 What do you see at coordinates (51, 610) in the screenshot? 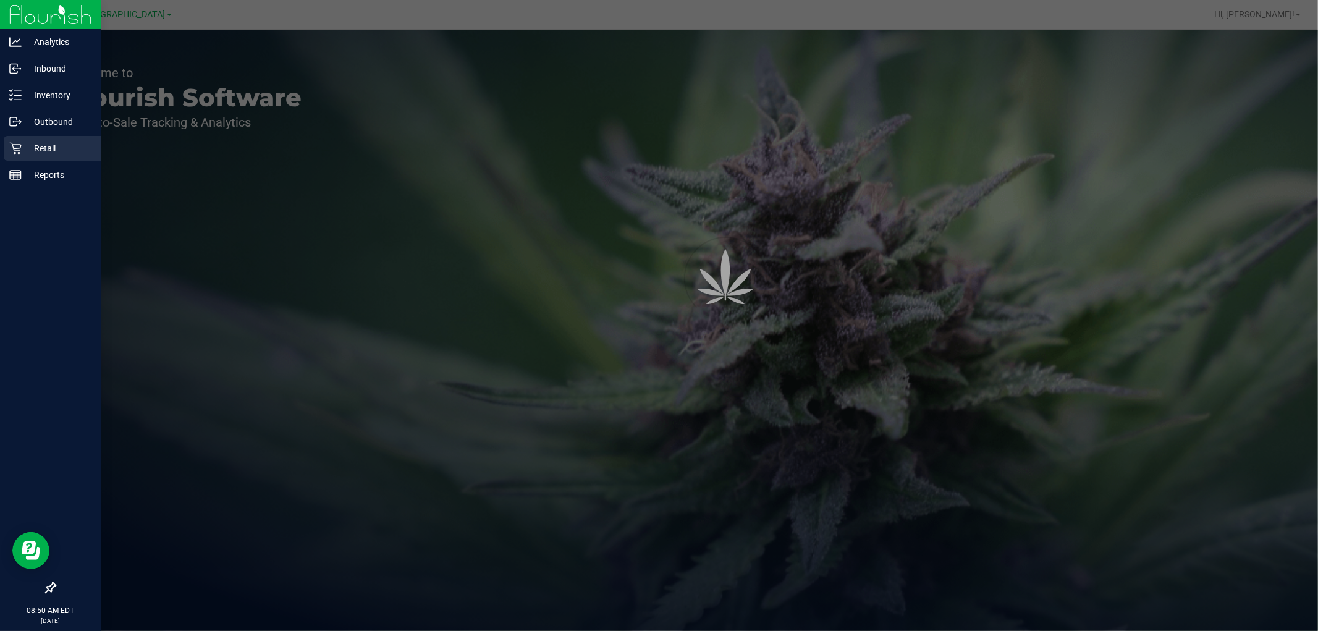
I see `p: 08:50 AM EDT` at bounding box center [51, 610].